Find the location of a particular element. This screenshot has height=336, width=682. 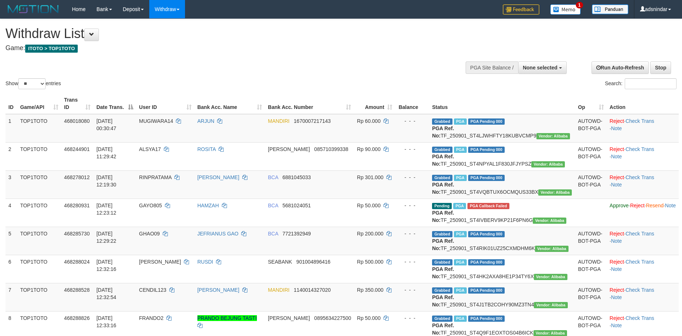

th: Action is located at coordinates (643, 103).